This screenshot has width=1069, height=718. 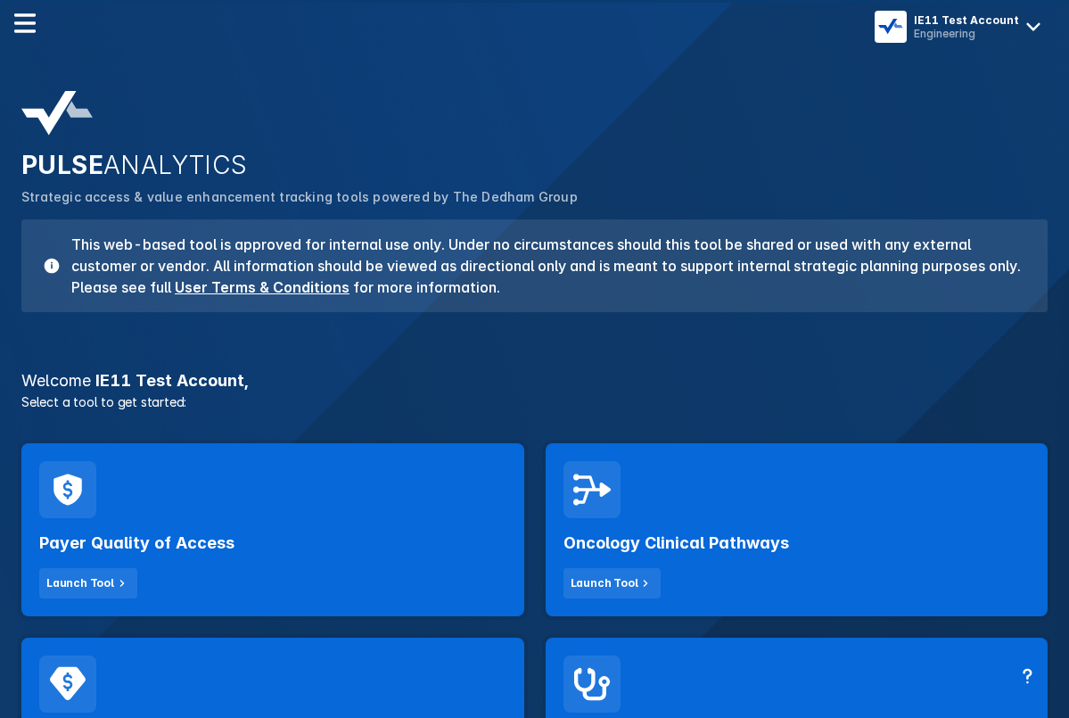 What do you see at coordinates (57, 113) in the screenshot?
I see `img: pulse-analytics-logo` at bounding box center [57, 113].